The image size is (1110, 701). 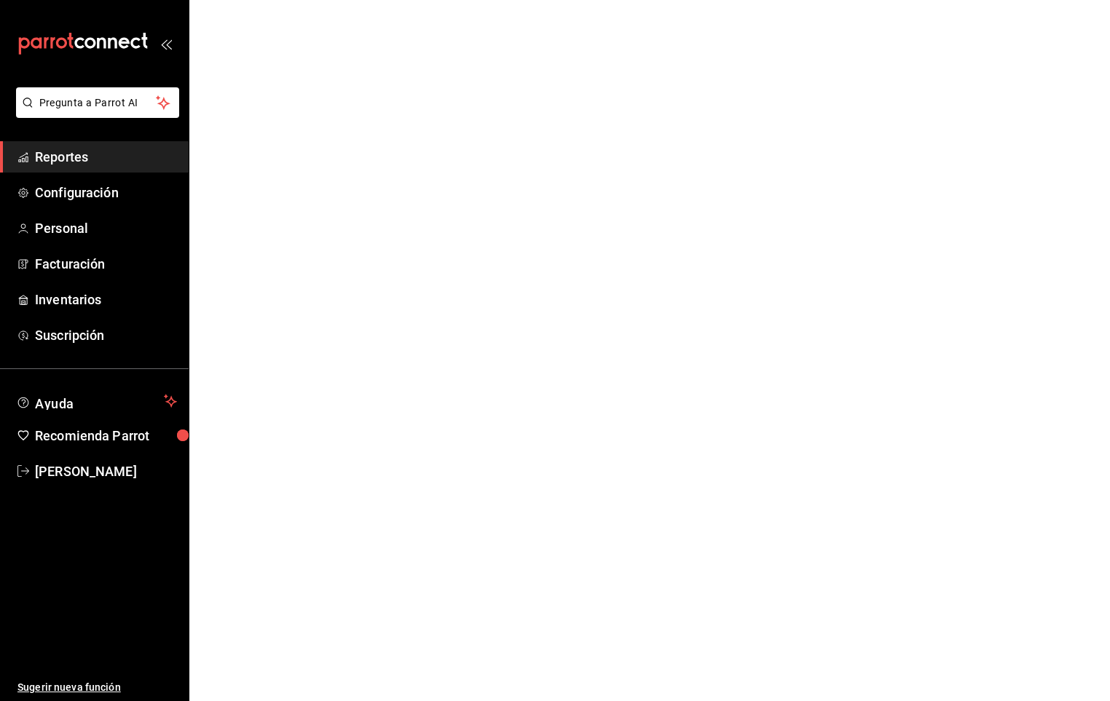 What do you see at coordinates (106, 435) in the screenshot?
I see `span: Recomienda Parrot` at bounding box center [106, 435].